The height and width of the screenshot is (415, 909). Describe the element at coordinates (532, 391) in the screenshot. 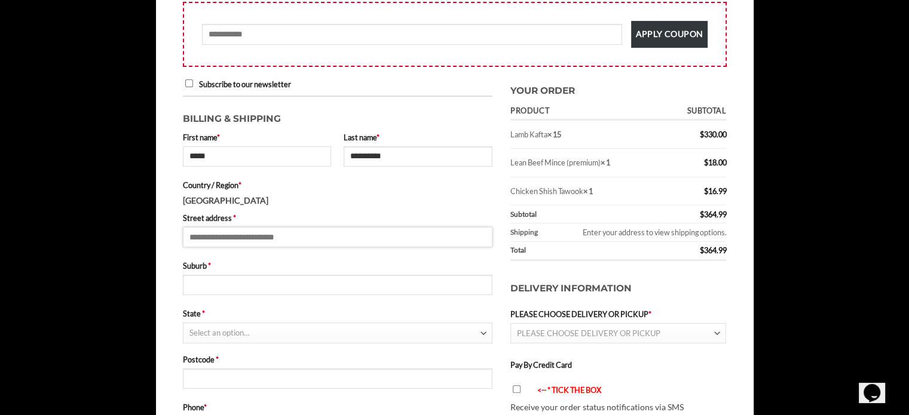

I see `img: arrow-blink.gif` at that location.